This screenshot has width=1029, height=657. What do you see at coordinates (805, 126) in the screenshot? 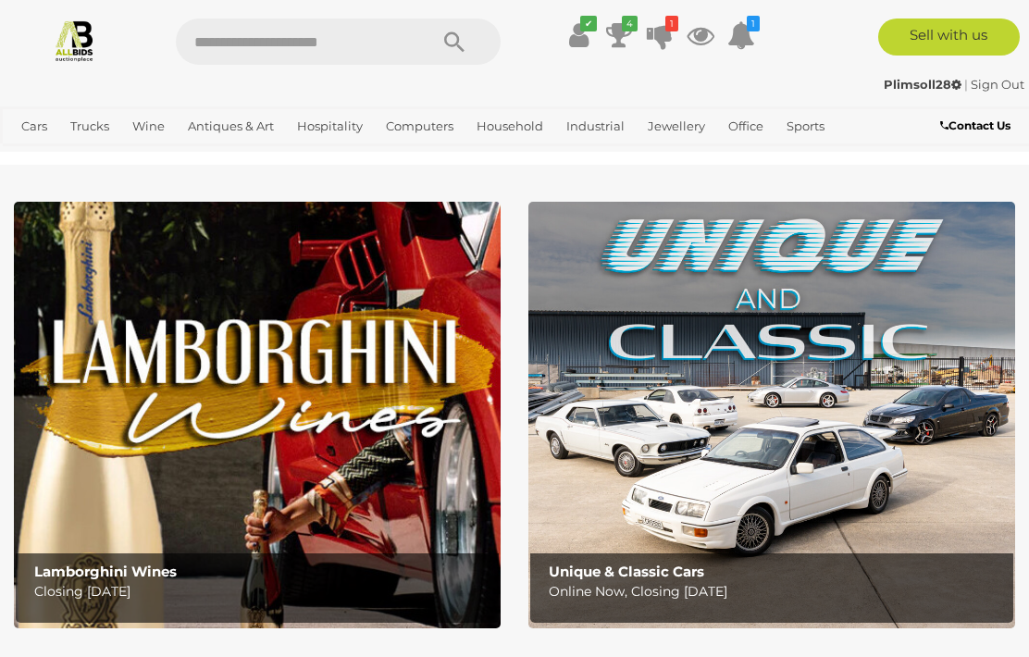
I see `a: Sports` at bounding box center [805, 126].